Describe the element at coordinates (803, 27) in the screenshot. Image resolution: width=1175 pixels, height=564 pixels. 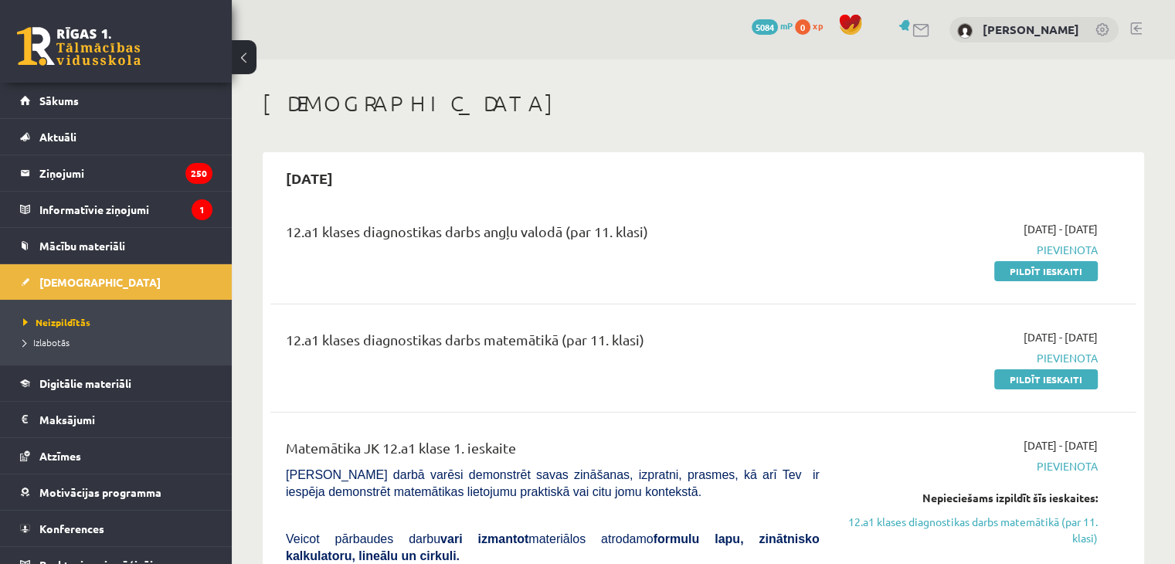
I see `span: 0` at that location.